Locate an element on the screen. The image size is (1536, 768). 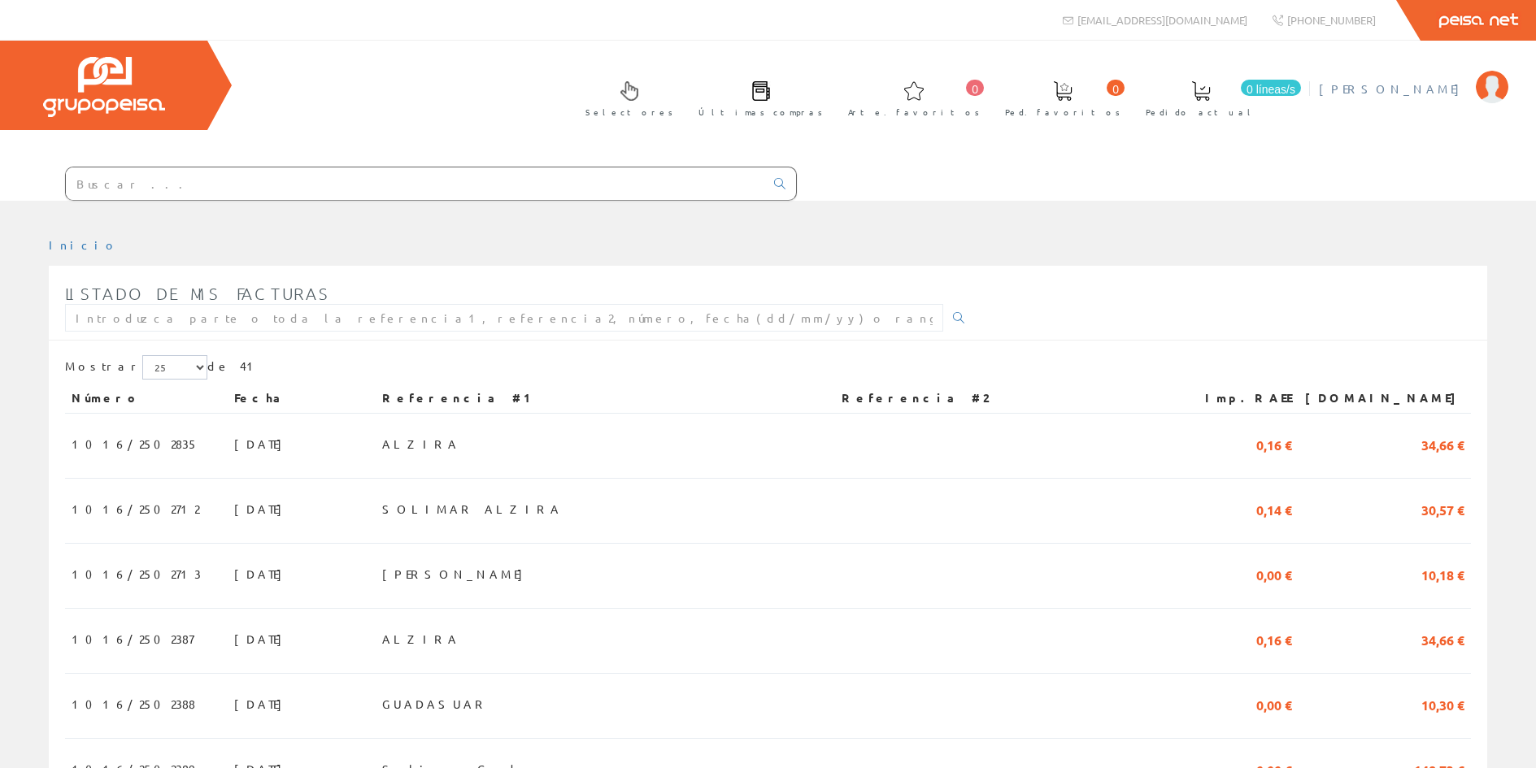
font: Número is located at coordinates (106, 398).